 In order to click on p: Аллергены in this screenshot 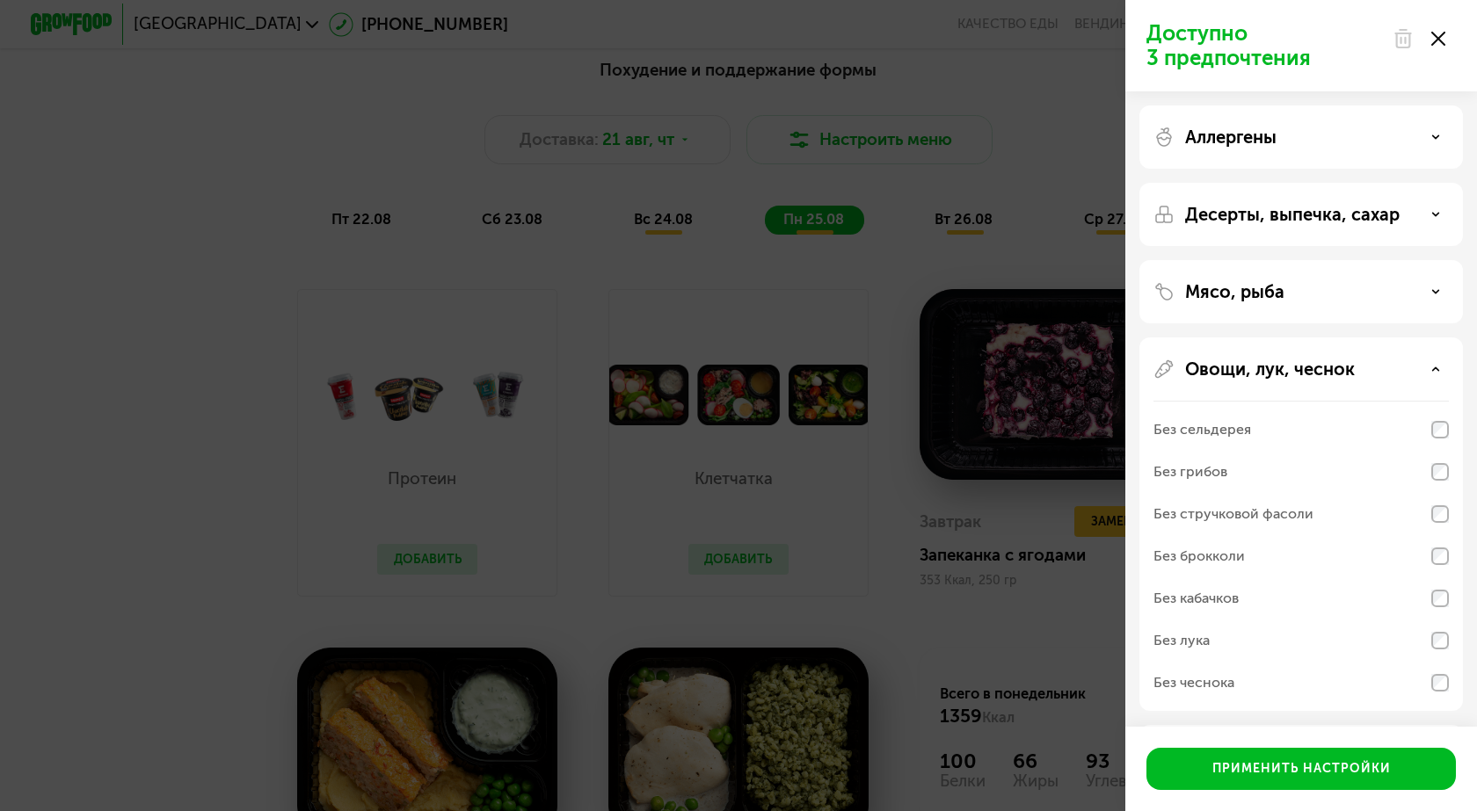, I will do `click(1231, 137)`.